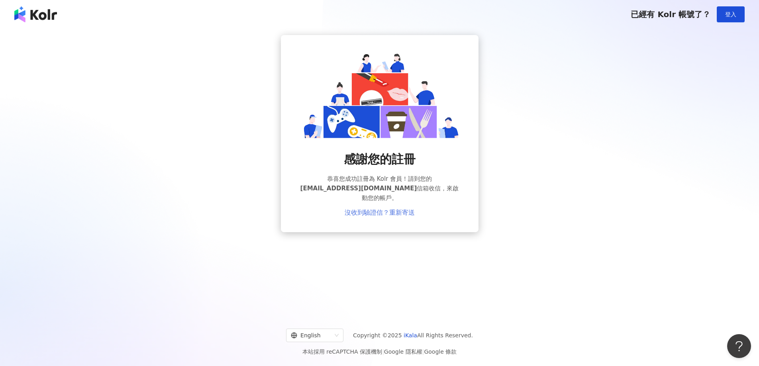  I want to click on span: 恭喜您成功註冊為 Kolr 會員！請到您的 信箱收信，來啟動您的帳戶。, so click(380, 188).